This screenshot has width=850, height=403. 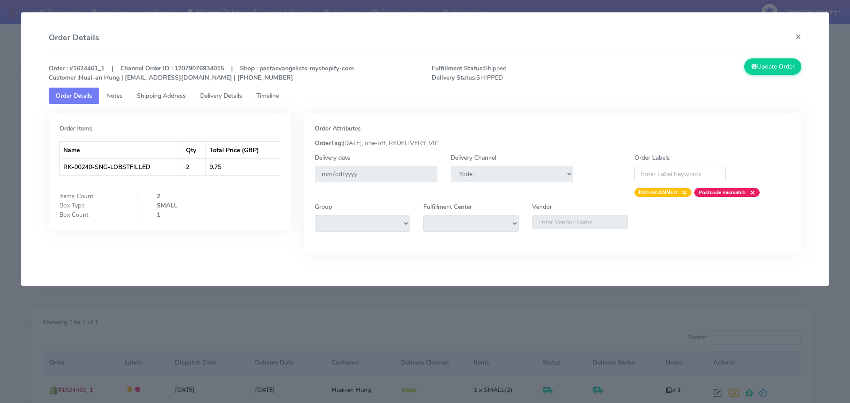 I want to click on strong: NOT-SCANNED, so click(x=658, y=193).